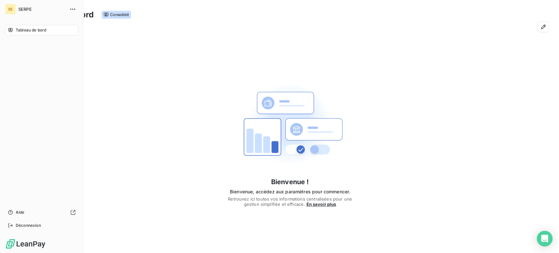 This screenshot has height=253, width=559. What do you see at coordinates (31, 30) in the screenshot?
I see `span: Tableau de bord` at bounding box center [31, 30].